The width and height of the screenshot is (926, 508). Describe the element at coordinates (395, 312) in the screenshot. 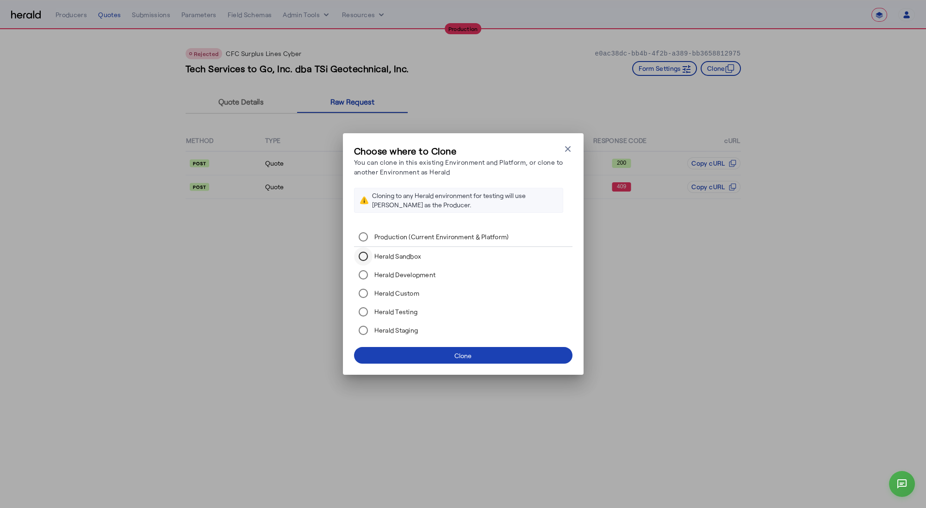

I see `label: Herald Testing` at that location.